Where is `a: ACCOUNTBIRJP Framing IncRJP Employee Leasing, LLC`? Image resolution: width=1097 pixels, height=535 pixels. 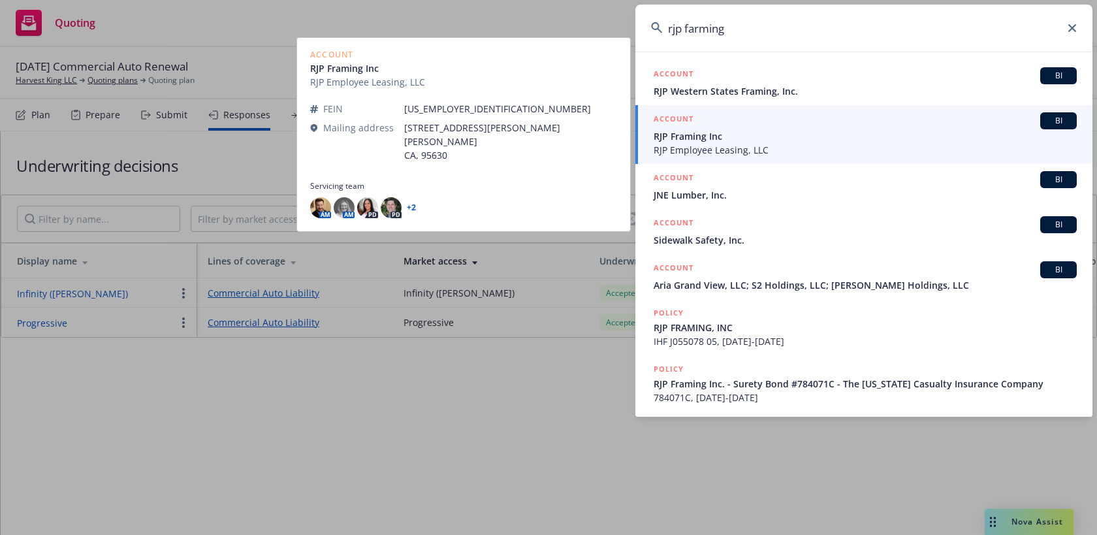
a: ACCOUNTBIRJP Framing IncRJP Employee Leasing, LLC is located at coordinates (864, 134).